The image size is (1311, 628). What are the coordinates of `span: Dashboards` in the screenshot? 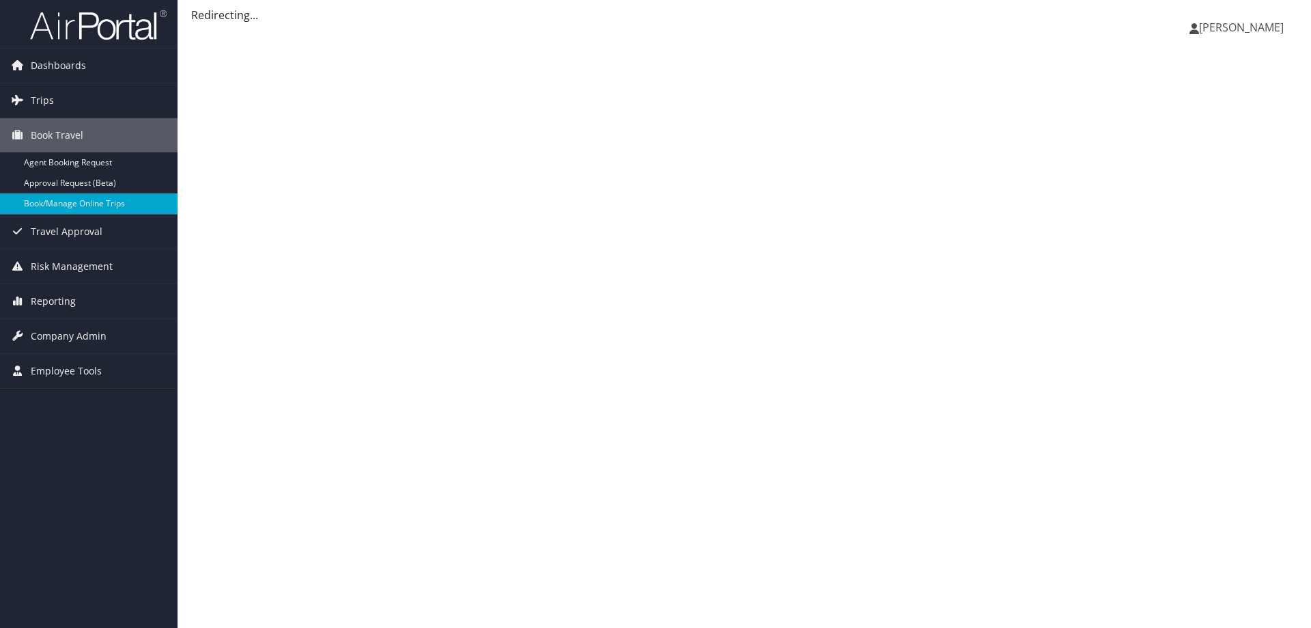 It's located at (58, 66).